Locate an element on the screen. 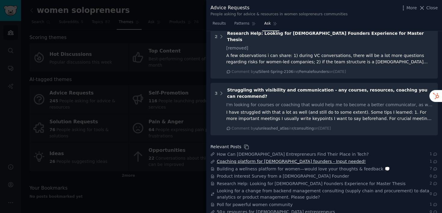 The height and width of the screenshot is (213, 442). a: Building a wellness platform for women—would love your thoughts & feedback 💭 is located at coordinates (303, 169).